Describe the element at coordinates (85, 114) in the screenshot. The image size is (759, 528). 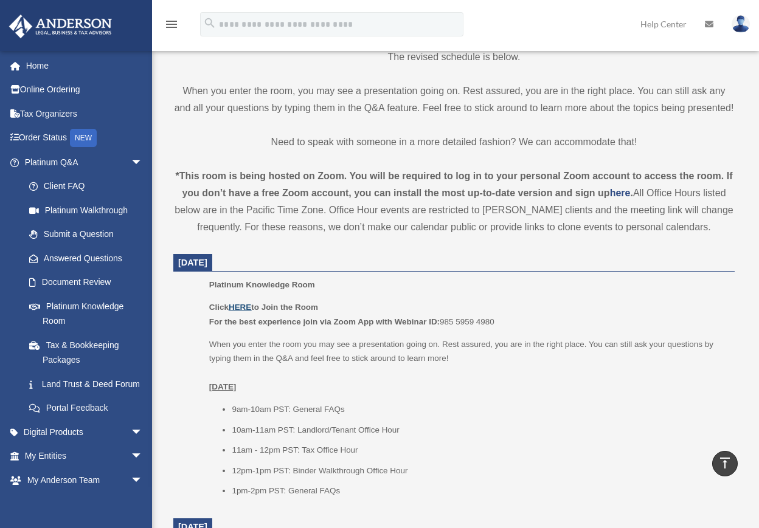
I see `a: Tax Organizers` at that location.